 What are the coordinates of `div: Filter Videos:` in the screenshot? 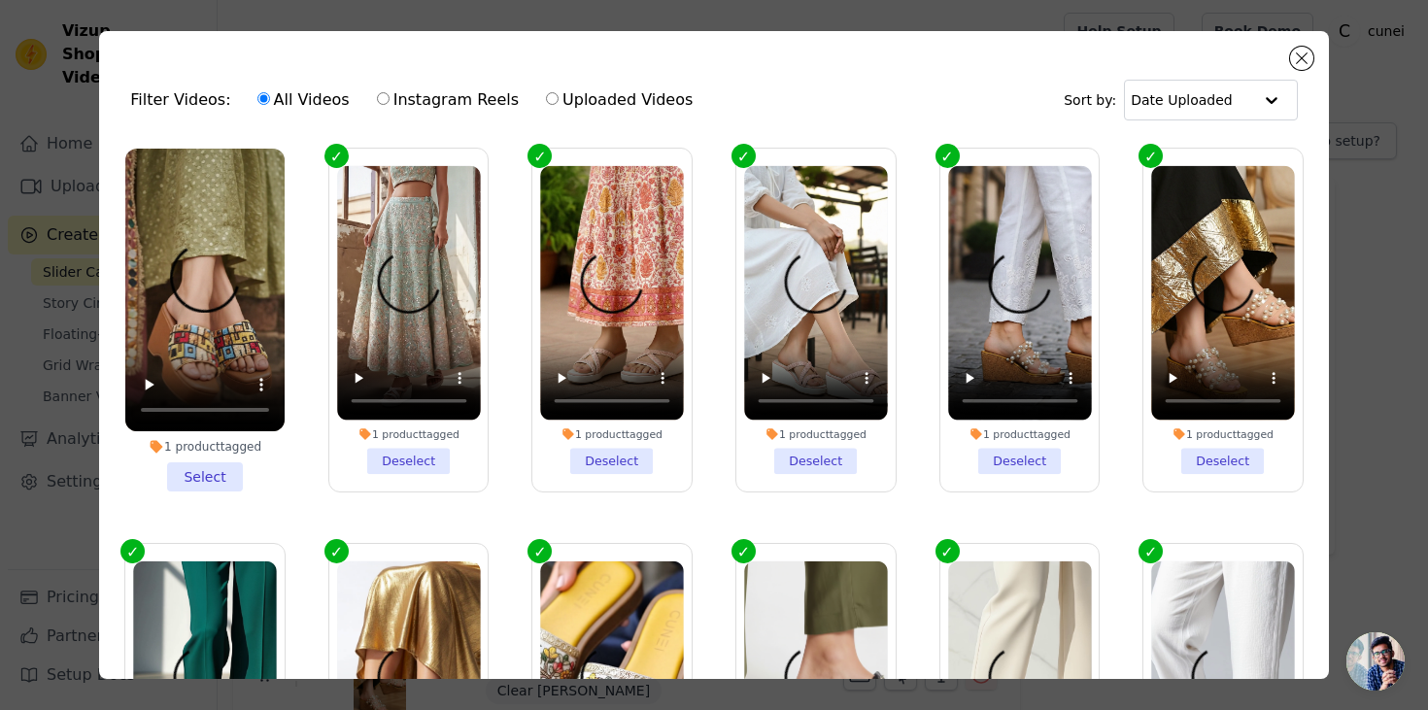 It's located at (417, 100).